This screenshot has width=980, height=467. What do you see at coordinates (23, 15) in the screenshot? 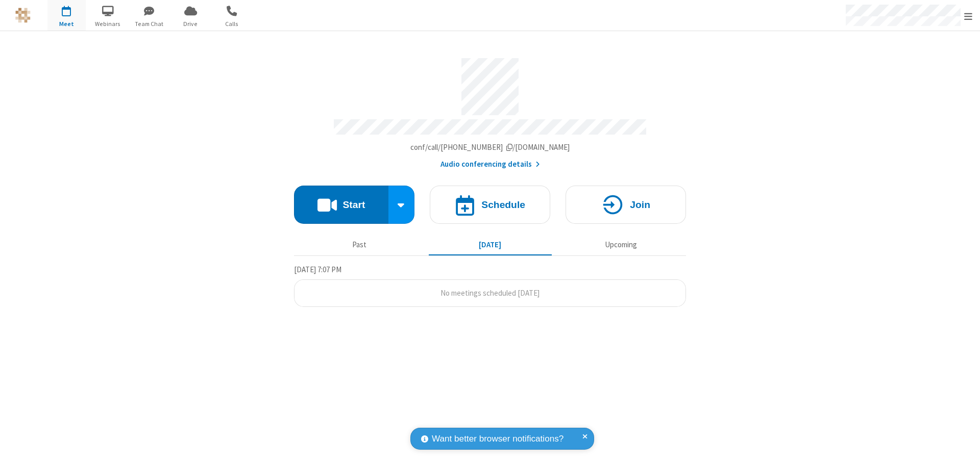
I see `img: QA Selenium DO NOT DELETE OR CHANGE` at bounding box center [23, 15].